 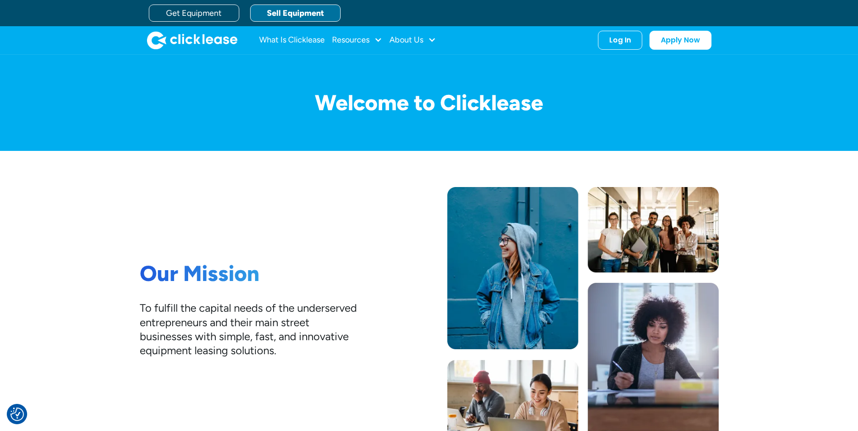 What do you see at coordinates (429, 103) in the screenshot?
I see `h1: Welcome to Clicklease` at bounding box center [429, 103].